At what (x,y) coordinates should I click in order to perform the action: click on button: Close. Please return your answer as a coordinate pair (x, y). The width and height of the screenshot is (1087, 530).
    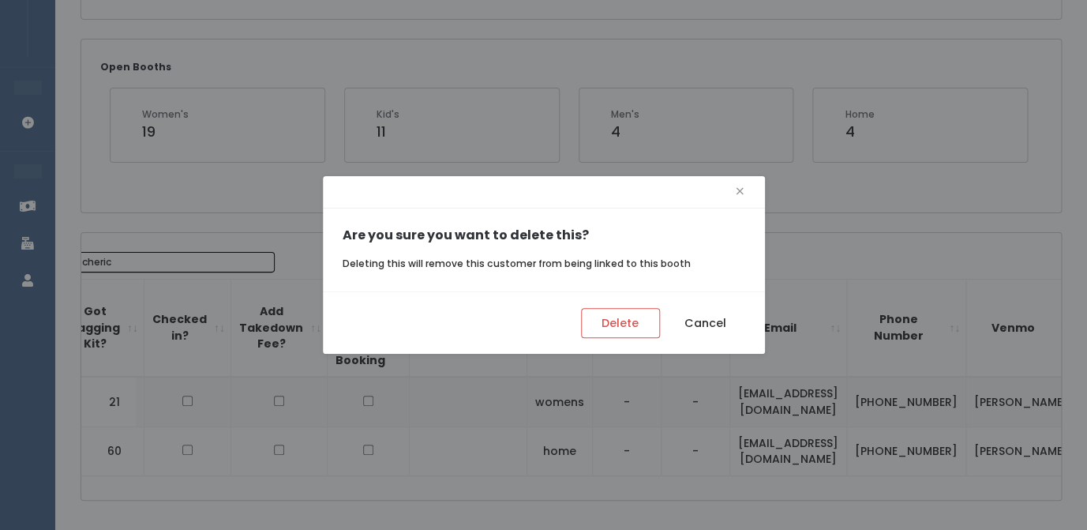
    Looking at the image, I should click on (740, 192).